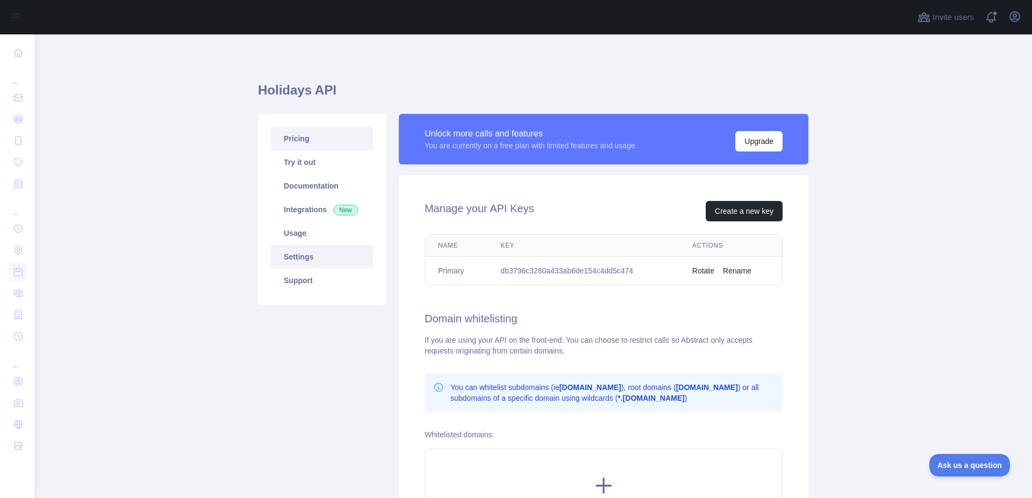 The height and width of the screenshot is (498, 1032). What do you see at coordinates (730, 246) in the screenshot?
I see `th: Actions` at bounding box center [730, 246].